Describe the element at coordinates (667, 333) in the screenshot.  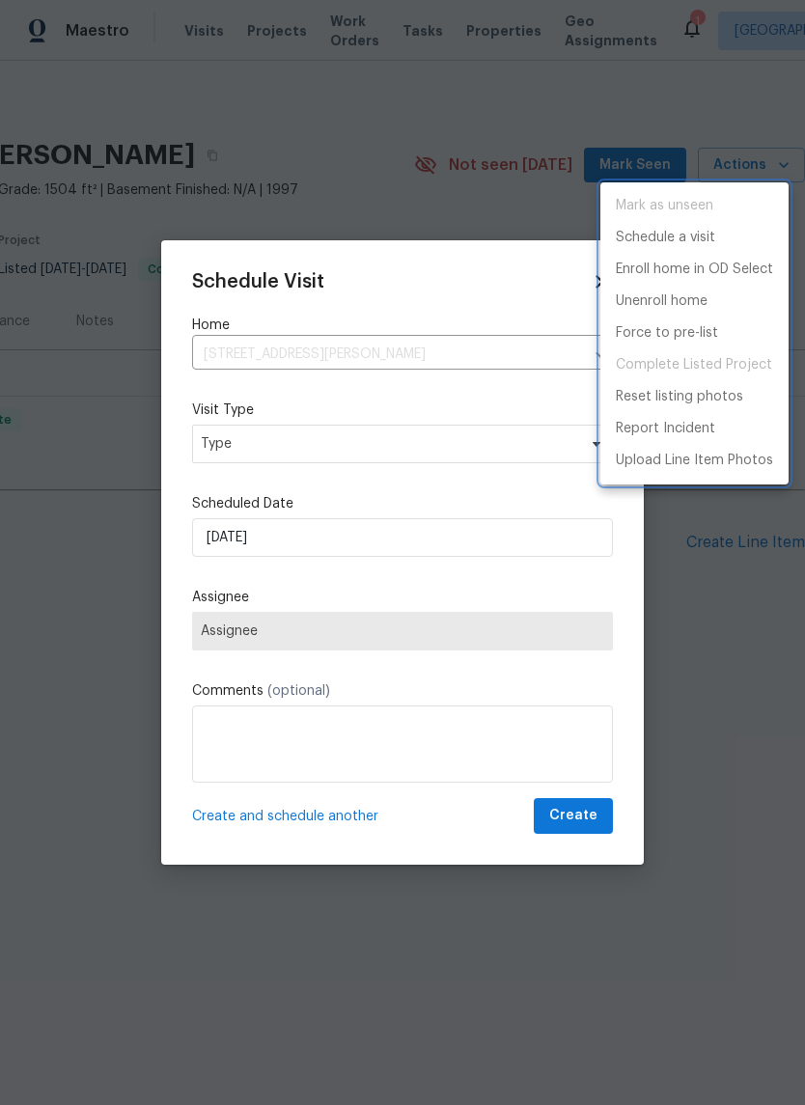
I see `p: Force to pre-list` at that location.